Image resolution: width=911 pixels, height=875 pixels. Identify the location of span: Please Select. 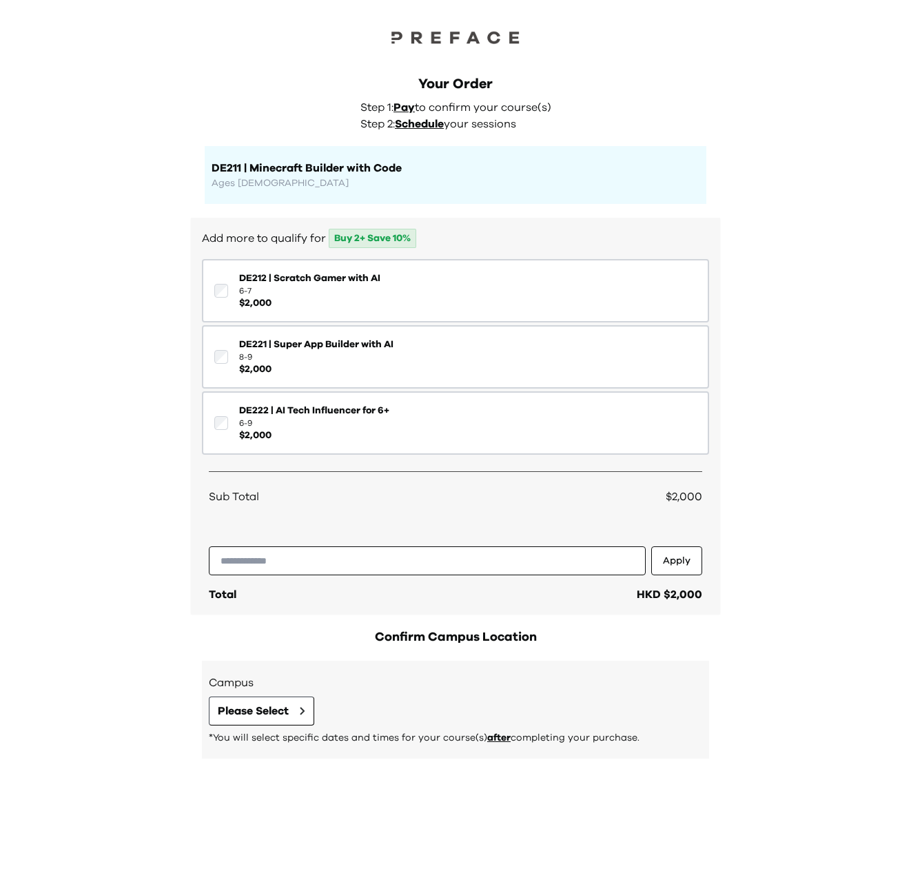
(253, 711).